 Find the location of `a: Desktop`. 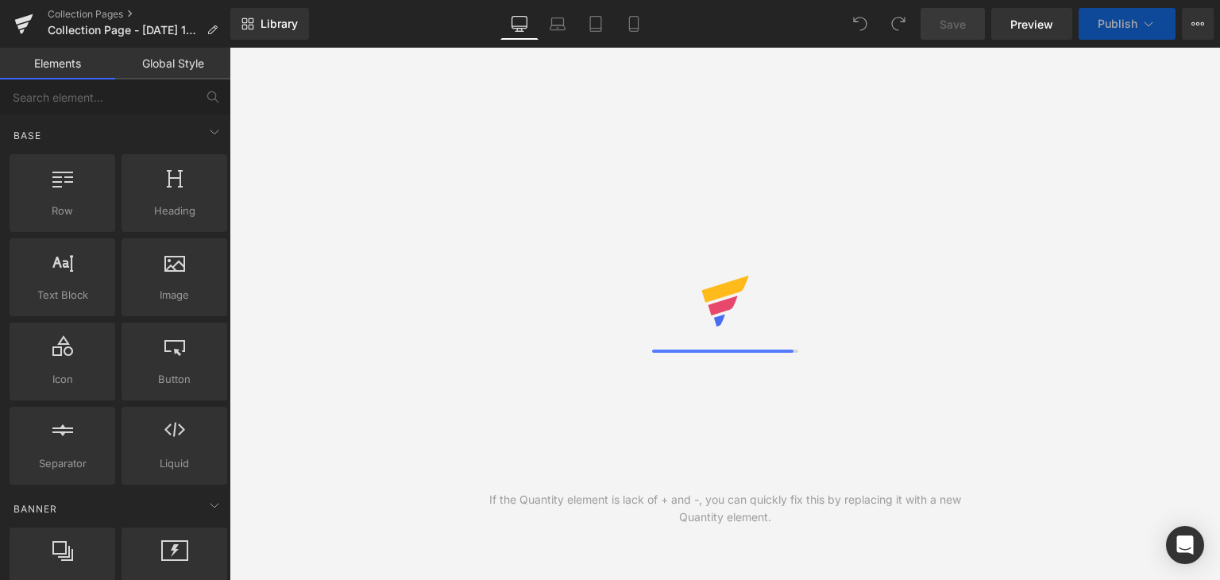

a: Desktop is located at coordinates (519, 24).